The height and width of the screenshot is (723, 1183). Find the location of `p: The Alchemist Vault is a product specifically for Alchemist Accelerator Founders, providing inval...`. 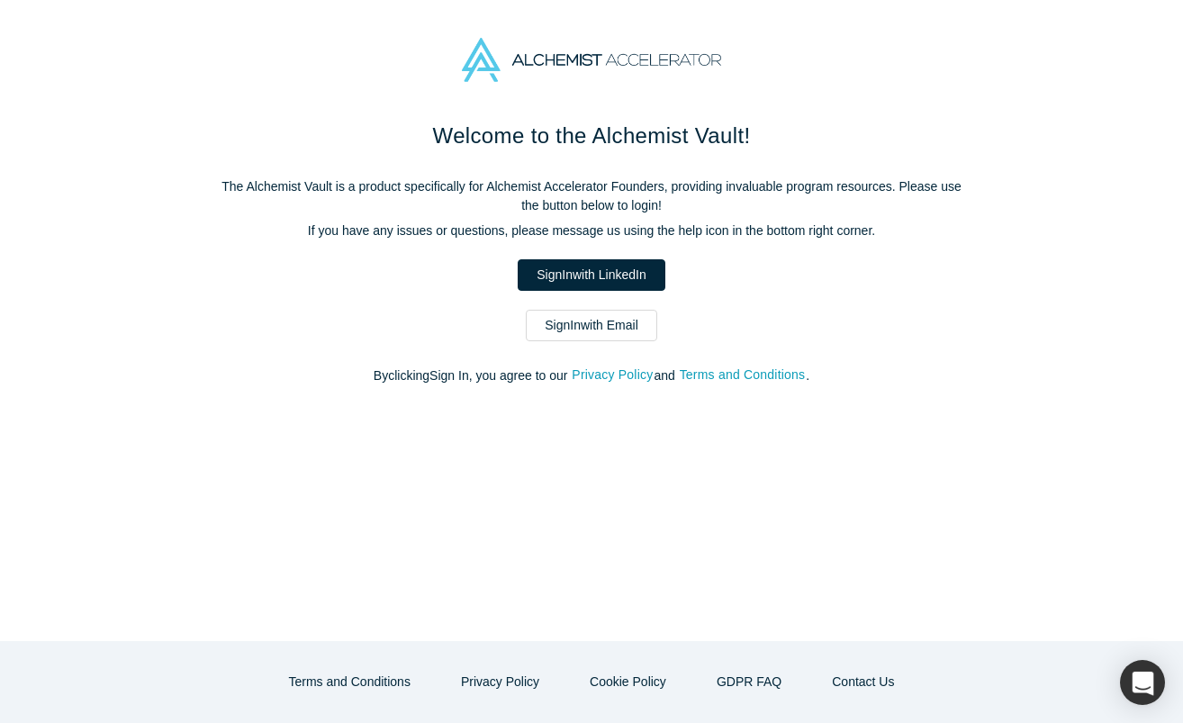

p: The Alchemist Vault is a product specifically for Alchemist Accelerator Founders, providing inval... is located at coordinates (591, 196).